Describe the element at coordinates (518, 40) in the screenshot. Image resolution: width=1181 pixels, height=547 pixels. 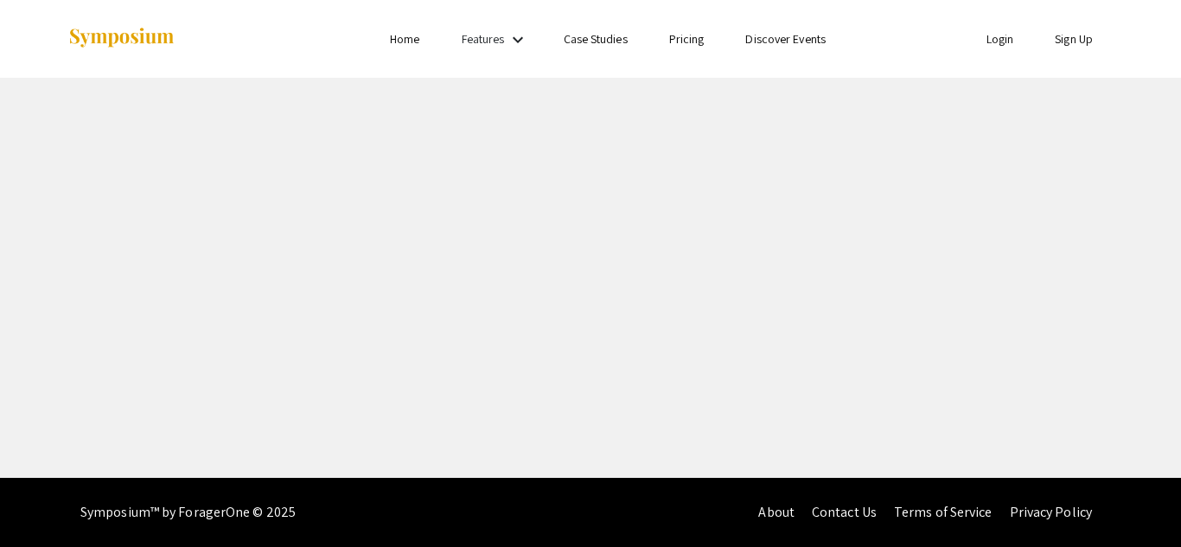
I see `mat-icon: Expand Features list` at that location.